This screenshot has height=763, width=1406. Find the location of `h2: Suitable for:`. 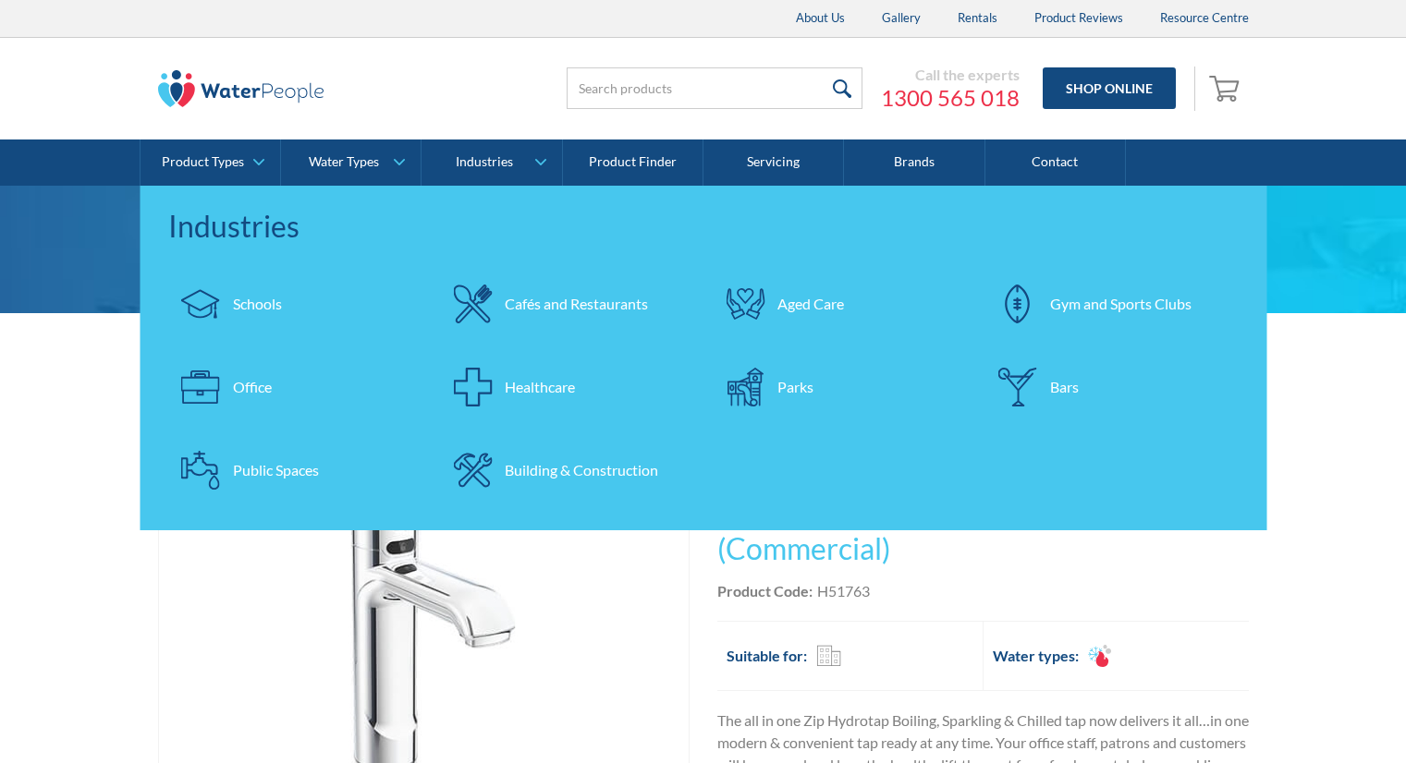

h2: Suitable for: is located at coordinates (766, 656).